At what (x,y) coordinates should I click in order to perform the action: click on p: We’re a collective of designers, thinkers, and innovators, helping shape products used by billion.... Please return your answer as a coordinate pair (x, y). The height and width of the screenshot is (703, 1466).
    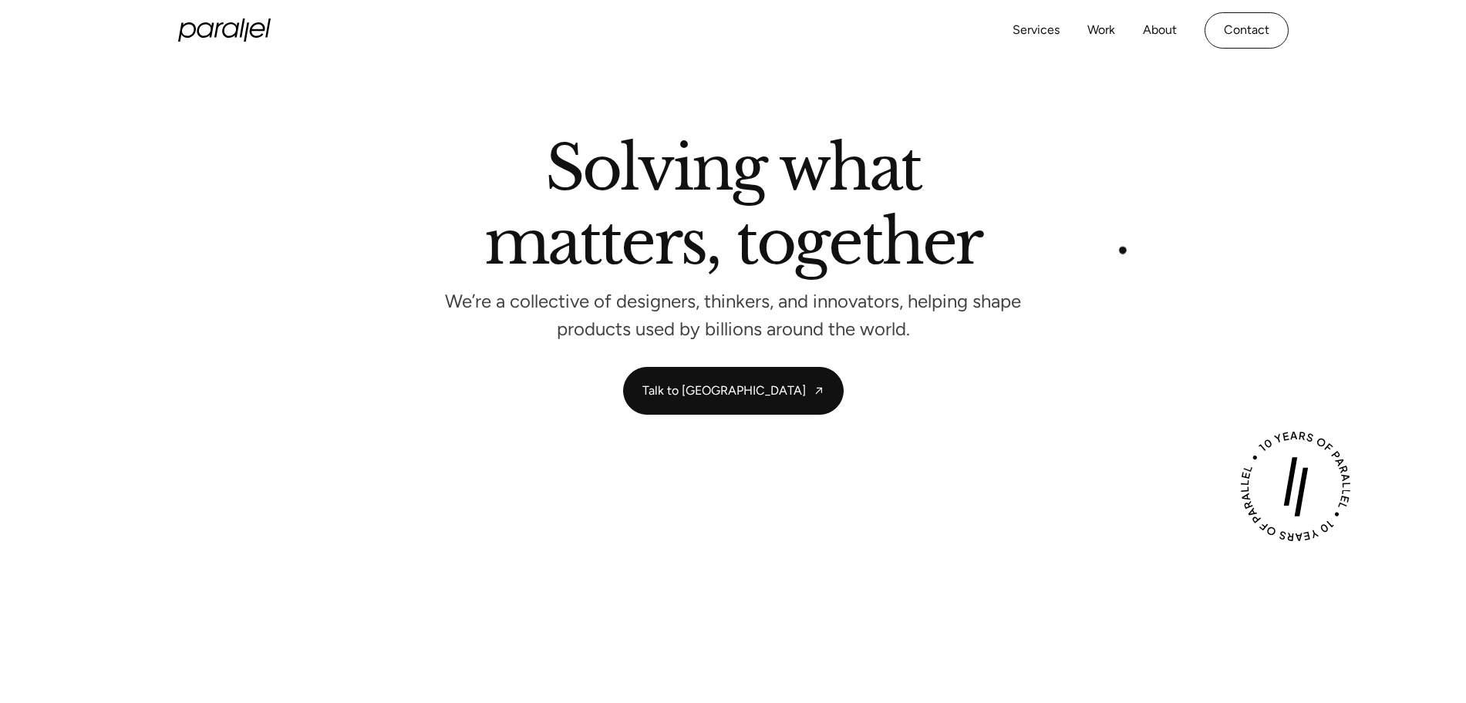
    Looking at the image, I should click on (733, 315).